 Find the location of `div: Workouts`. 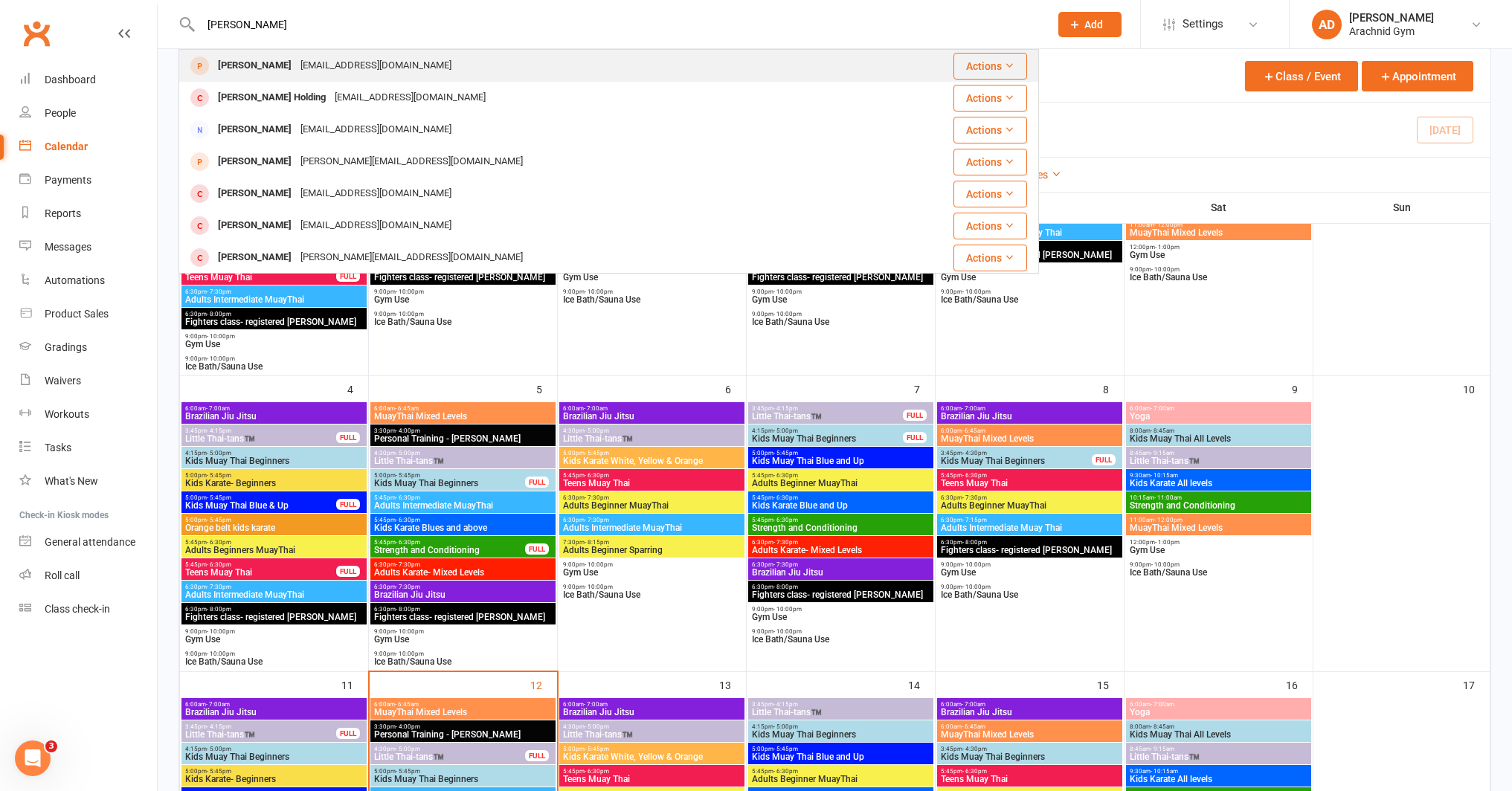

div: Workouts is located at coordinates (67, 414).